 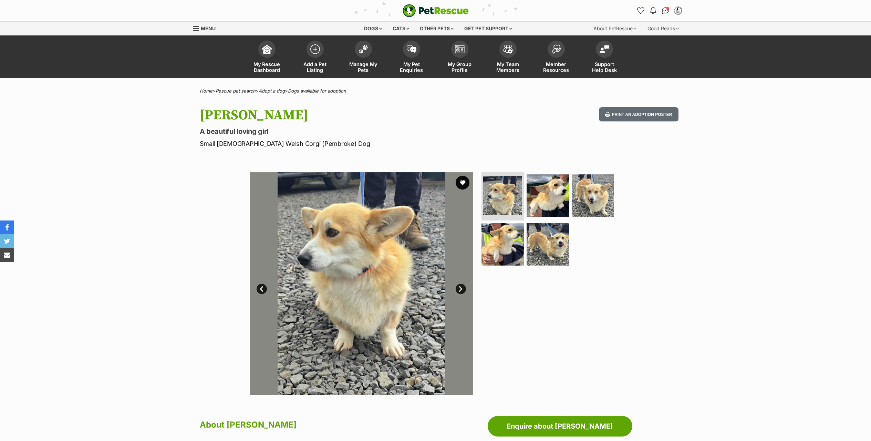 I want to click on a: Support Help Desk, so click(x=604, y=58).